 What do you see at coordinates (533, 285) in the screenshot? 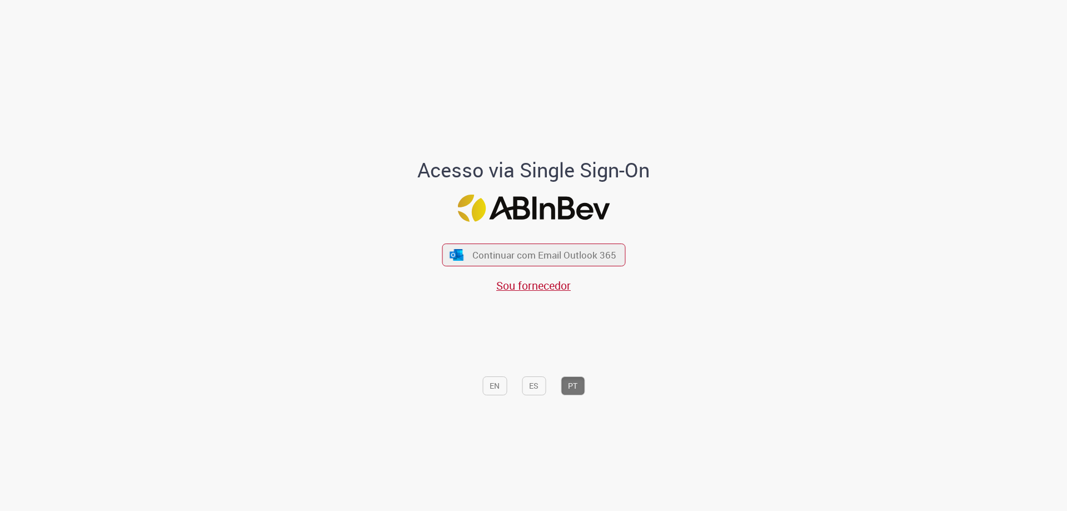
I see `span: Sou fornecedor` at bounding box center [533, 285].